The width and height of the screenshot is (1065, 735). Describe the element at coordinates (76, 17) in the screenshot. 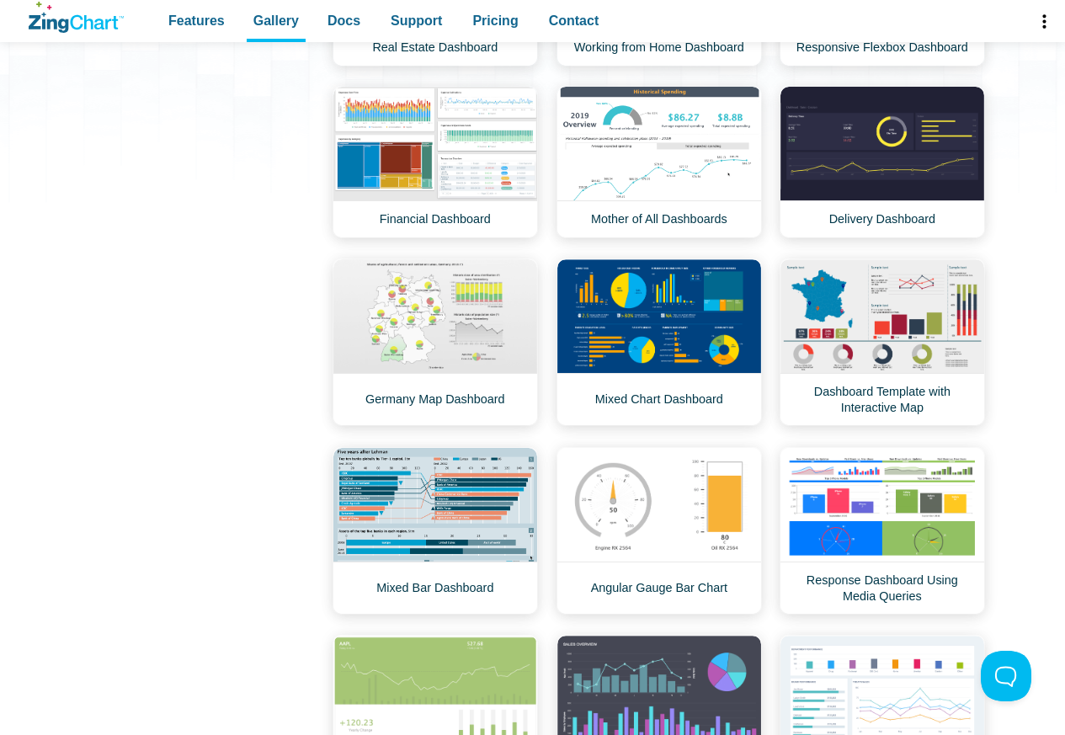

I see `a: ZingChart Logo. Click to return to the homepage` at that location.